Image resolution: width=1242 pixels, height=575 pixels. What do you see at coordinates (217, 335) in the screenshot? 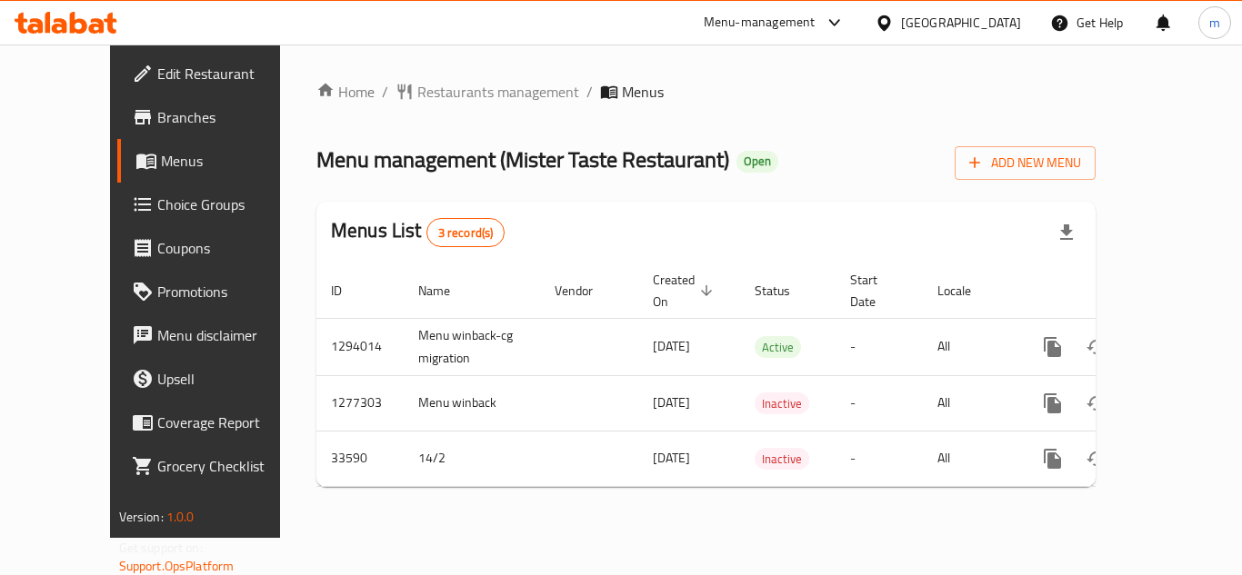
I see `a: Menu disclaimer` at bounding box center [217, 335].